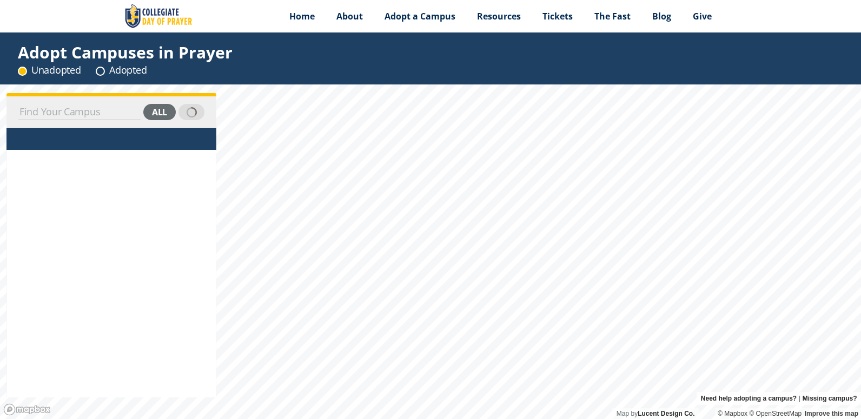 The width and height of the screenshot is (861, 419). What do you see at coordinates (612, 16) in the screenshot?
I see `a: The Fast` at bounding box center [612, 16].